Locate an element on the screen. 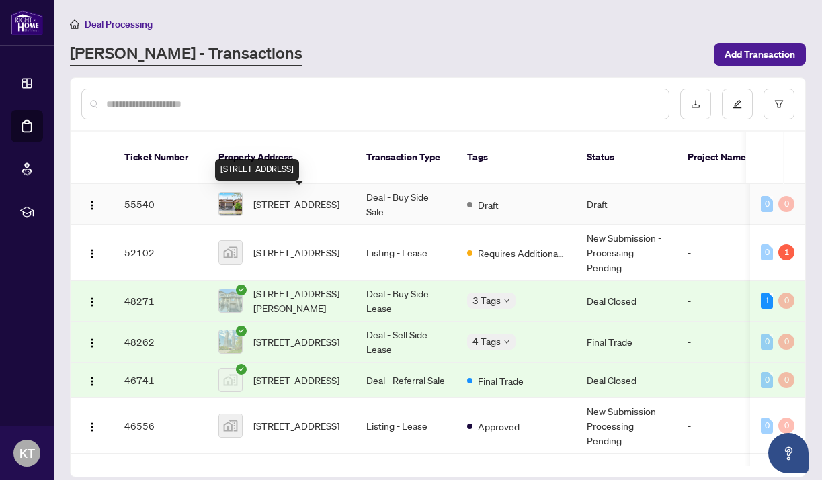 Image resolution: width=822 pixels, height=480 pixels. span: Add Transaction is located at coordinates (759, 54).